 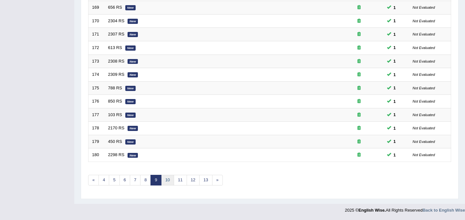 I want to click on a: 2304 RS, so click(x=116, y=21).